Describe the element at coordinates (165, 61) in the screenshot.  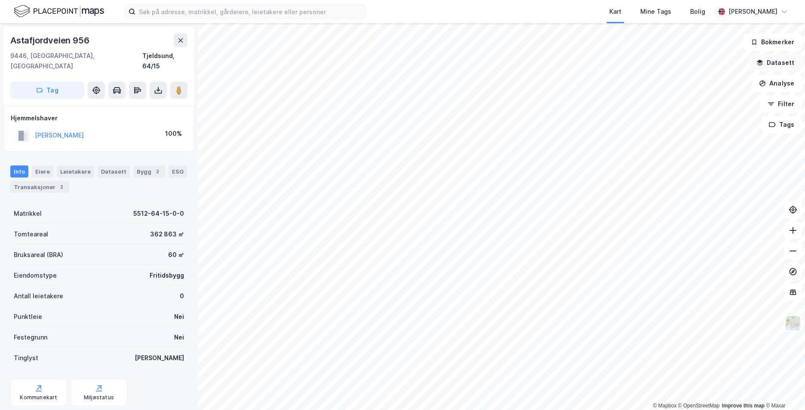
I see `div: Tjeldsund, 64/15` at that location.